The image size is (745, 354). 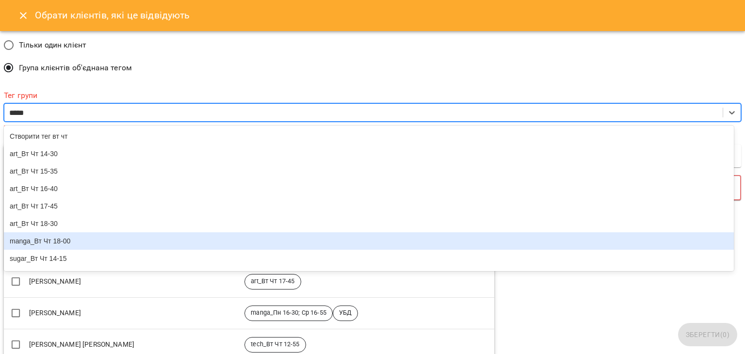 I want to click on b: Тег групи не задано!, so click(x=33, y=127).